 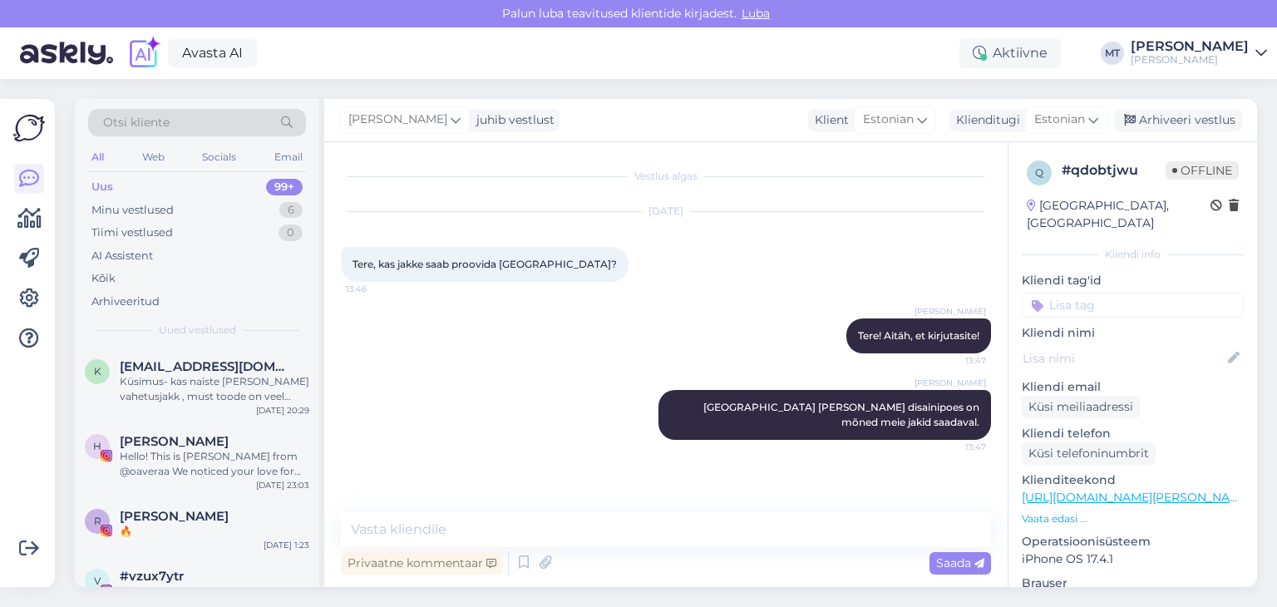 What do you see at coordinates (1132, 480) in the screenshot?
I see `p: Klienditeekond` at bounding box center [1132, 480].